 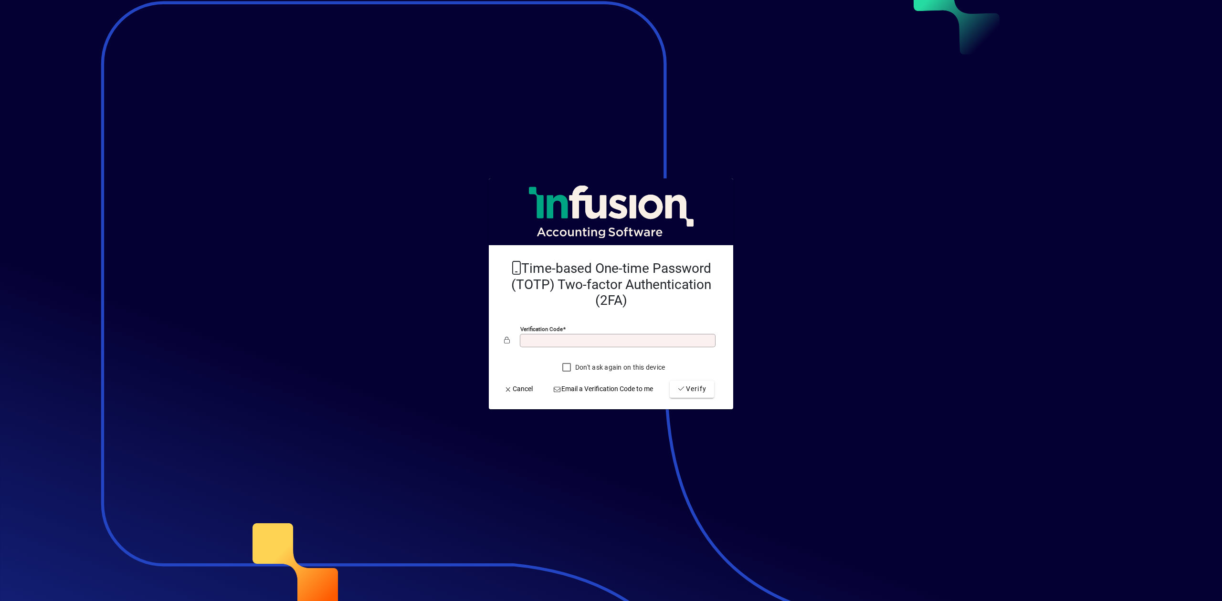 I want to click on span: Verify, so click(x=692, y=389).